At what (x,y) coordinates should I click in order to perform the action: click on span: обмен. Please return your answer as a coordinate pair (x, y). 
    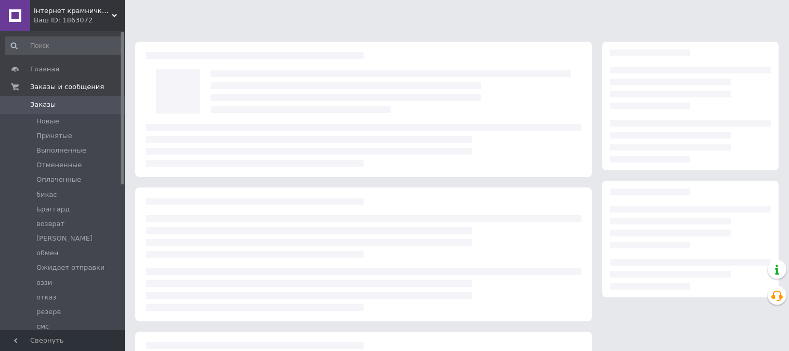
    Looking at the image, I should click on (47, 253).